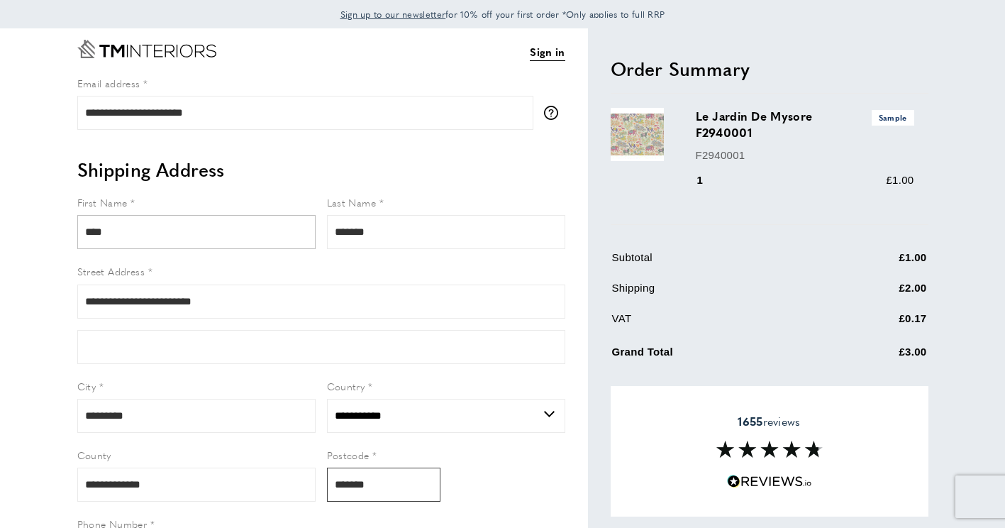 Image resolution: width=1005 pixels, height=528 pixels. What do you see at coordinates (393, 14) in the screenshot?
I see `a: Sign up to our newsletter` at bounding box center [393, 14].